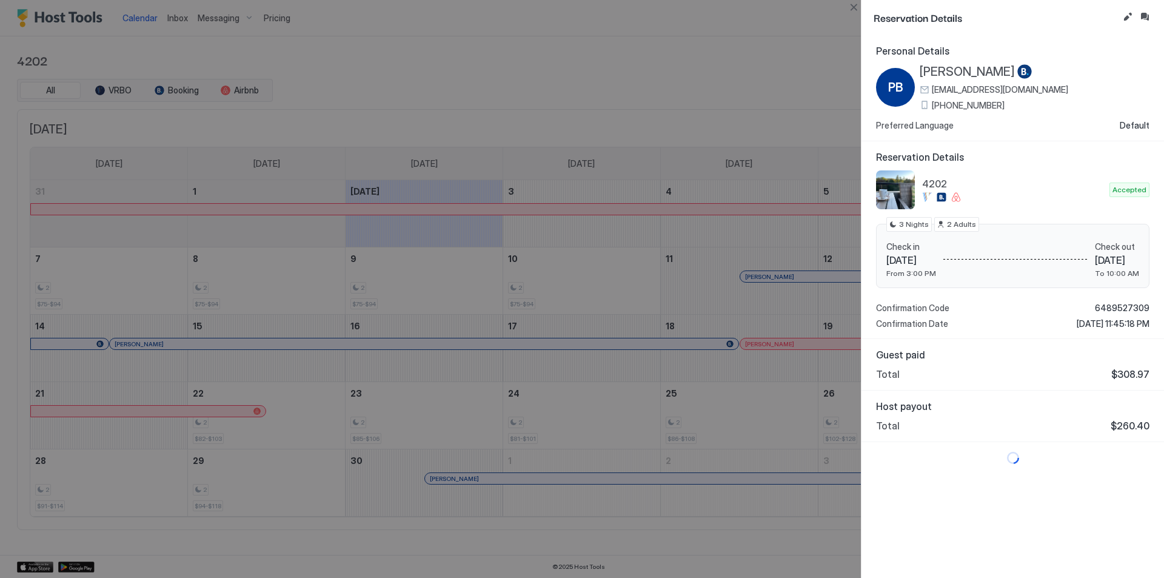 The image size is (1164, 578). I want to click on span: 6489527309, so click(1122, 308).